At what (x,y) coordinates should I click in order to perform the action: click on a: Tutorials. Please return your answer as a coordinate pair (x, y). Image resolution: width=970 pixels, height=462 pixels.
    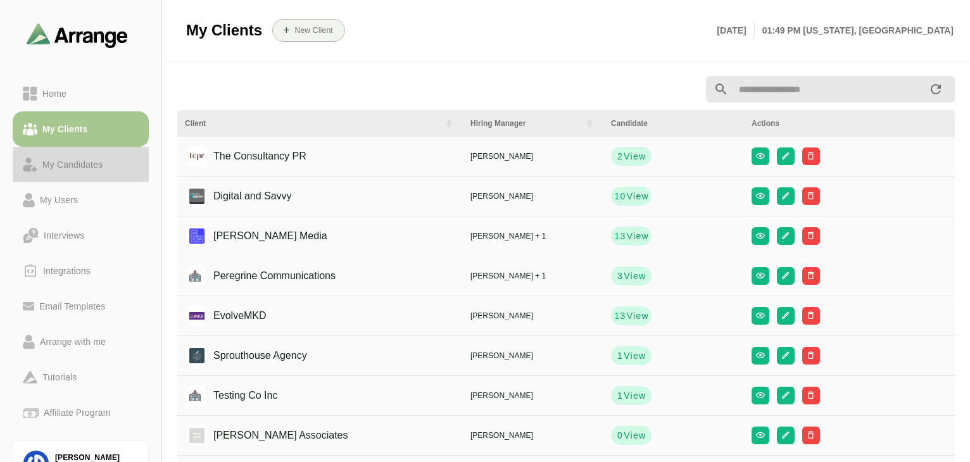
    Looking at the image, I should click on (80, 377).